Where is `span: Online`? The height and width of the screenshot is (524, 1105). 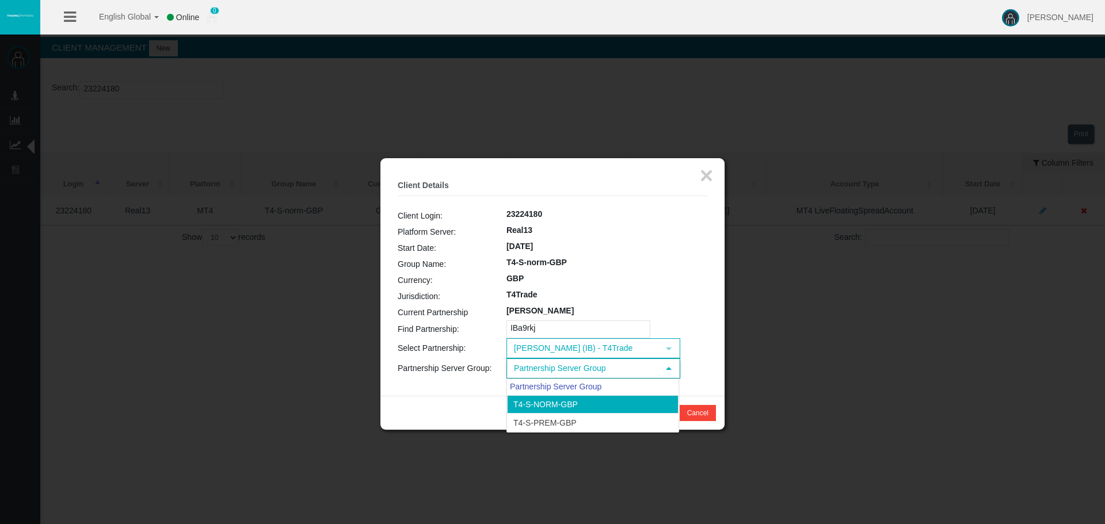 span: Online is located at coordinates (188, 17).